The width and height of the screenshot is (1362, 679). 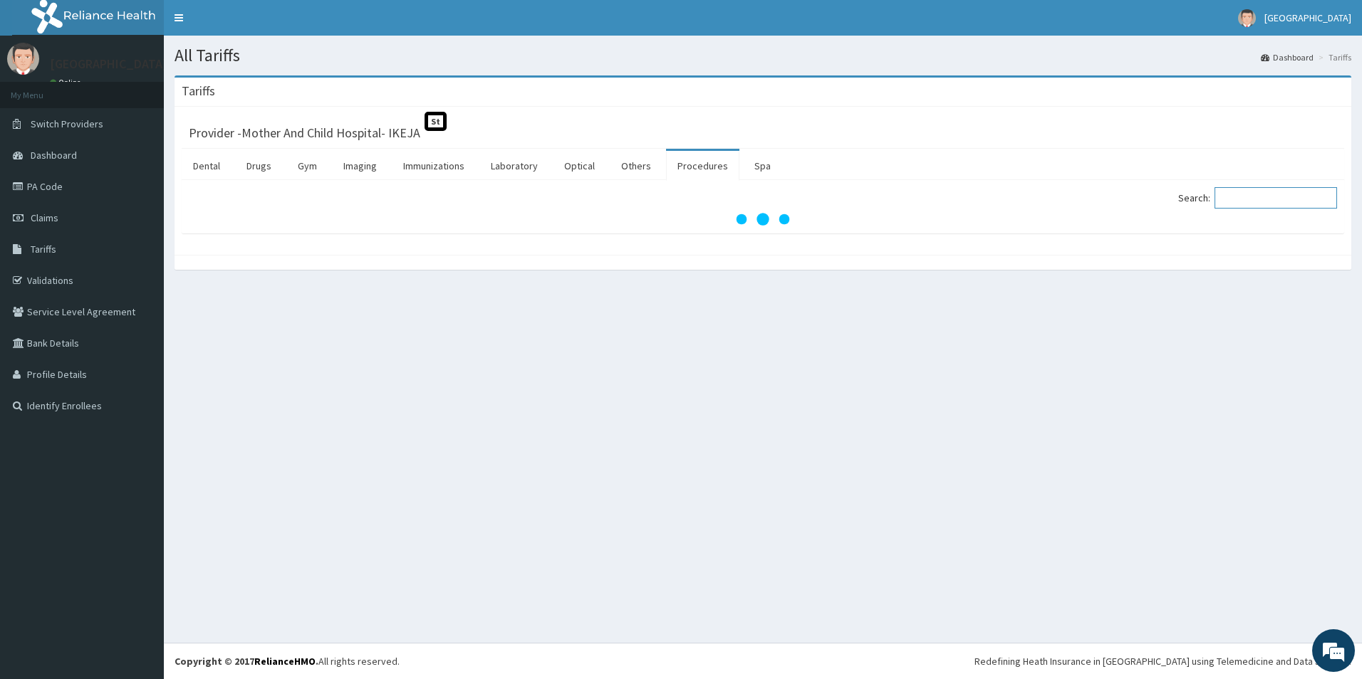 What do you see at coordinates (43, 249) in the screenshot?
I see `span: Tariffs` at bounding box center [43, 249].